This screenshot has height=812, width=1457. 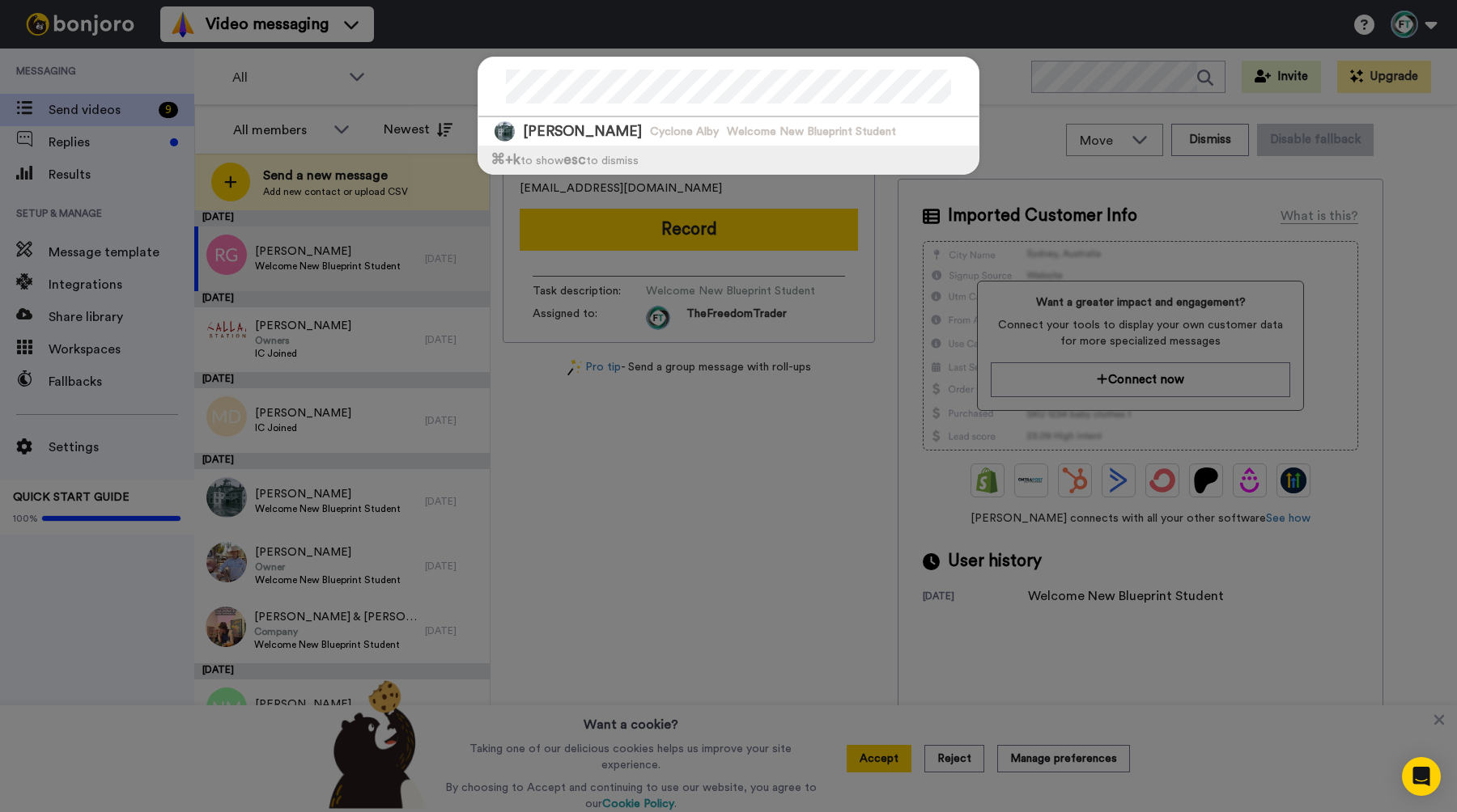 What do you see at coordinates (728, 159) in the screenshot?
I see `div: to show to dismiss` at bounding box center [728, 159].